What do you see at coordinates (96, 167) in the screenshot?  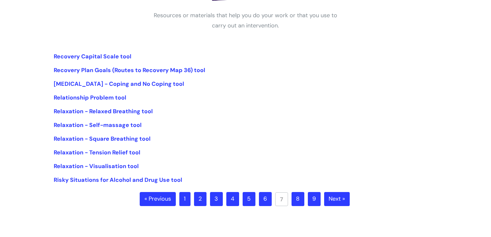 I see `a: Relaxation - Visualisation tool` at bounding box center [96, 167].